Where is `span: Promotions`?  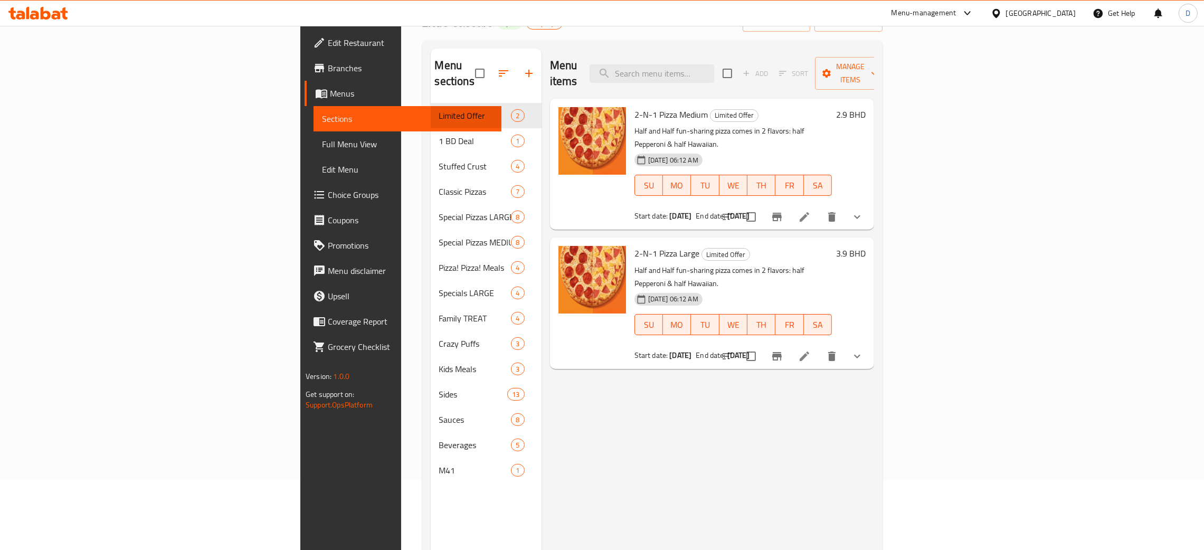 span: Promotions is located at coordinates (410, 246).